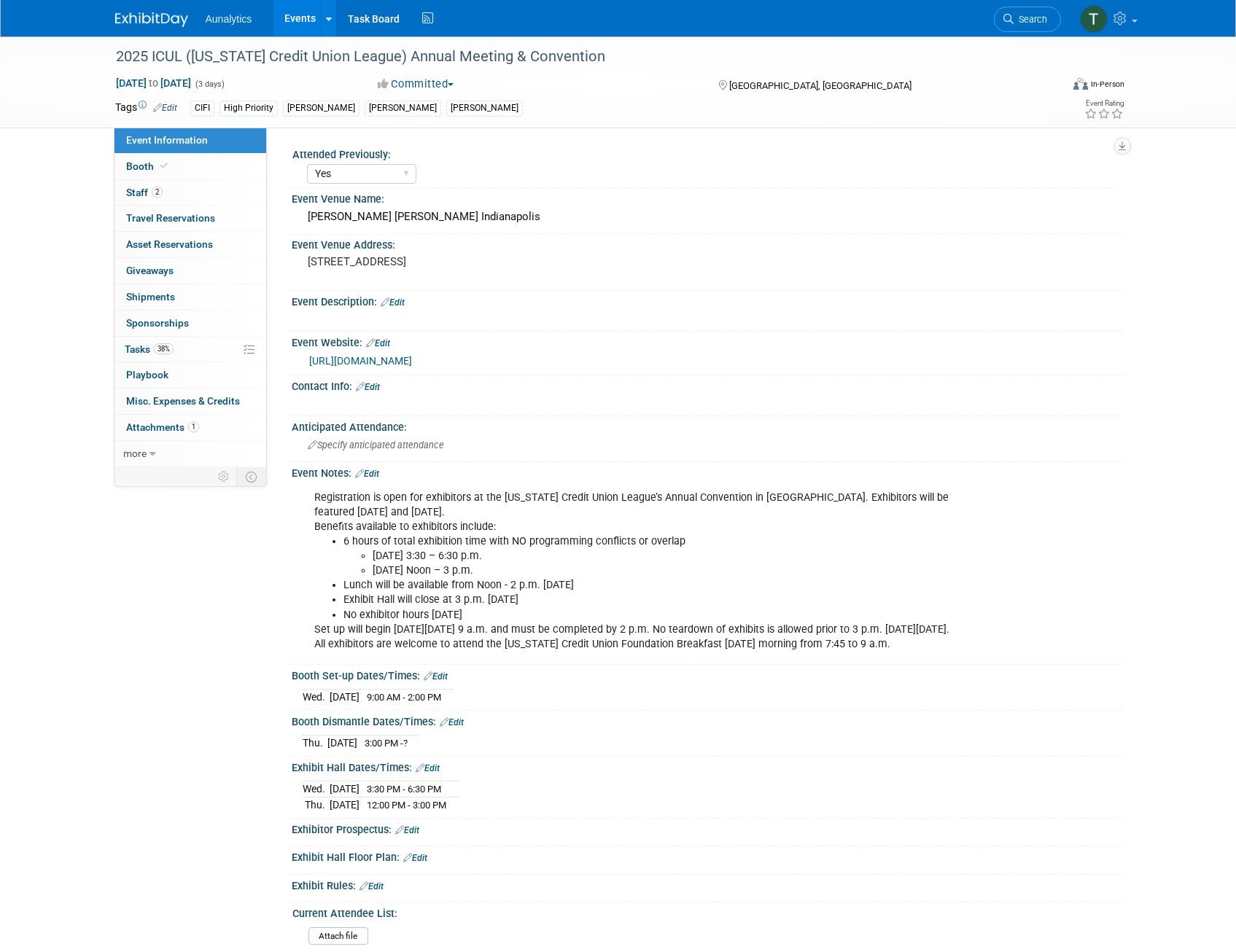 The image size is (1236, 952). Describe the element at coordinates (150, 296) in the screenshot. I see `span: Shipments` at that location.